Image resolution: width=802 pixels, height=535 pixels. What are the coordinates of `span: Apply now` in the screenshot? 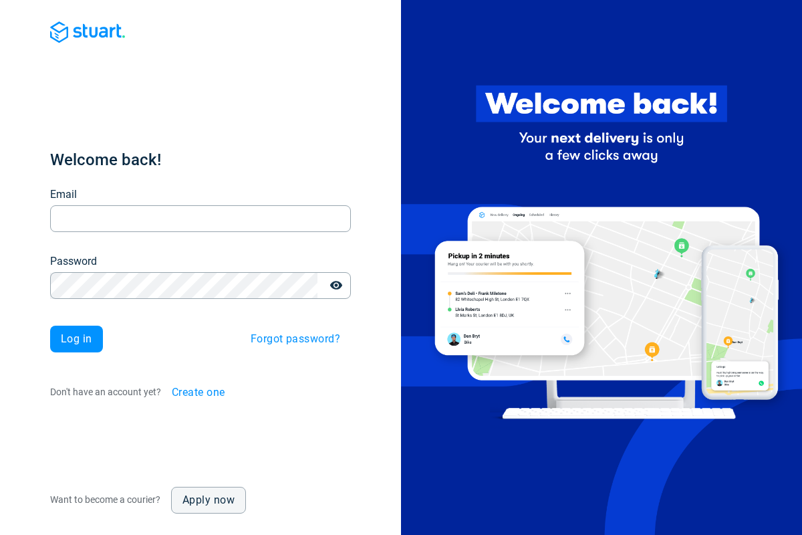 It's located at (209, 500).